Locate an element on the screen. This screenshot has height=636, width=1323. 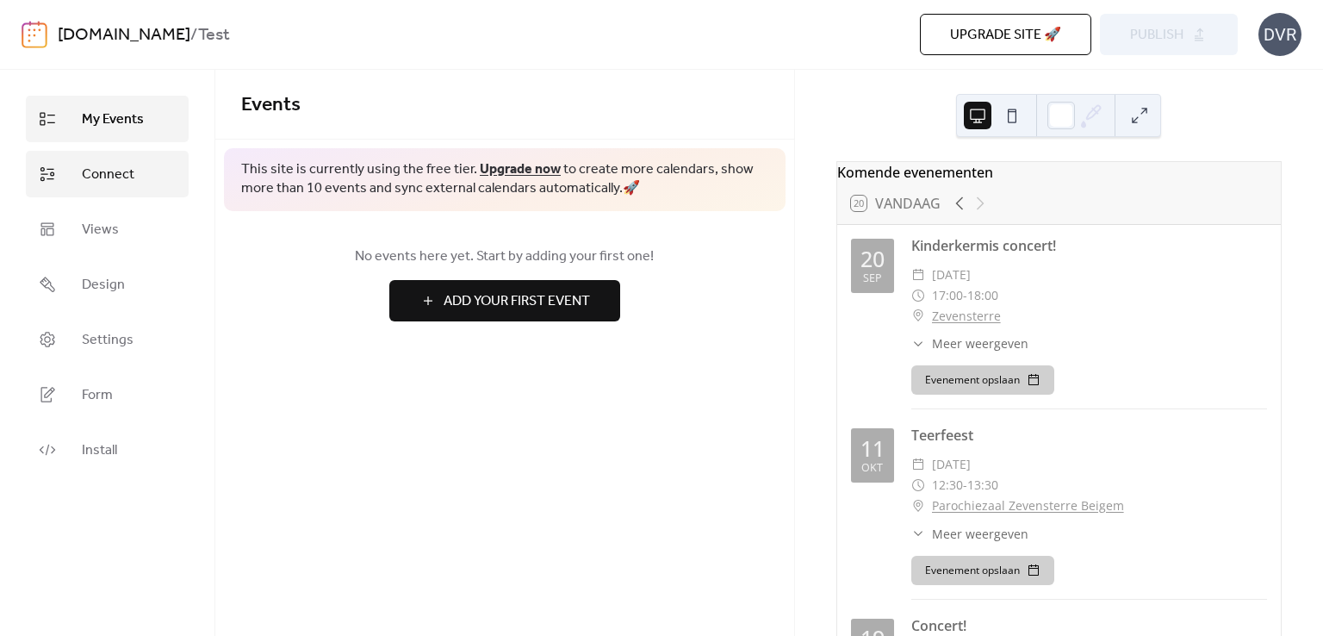
span: Form is located at coordinates (97, 395).